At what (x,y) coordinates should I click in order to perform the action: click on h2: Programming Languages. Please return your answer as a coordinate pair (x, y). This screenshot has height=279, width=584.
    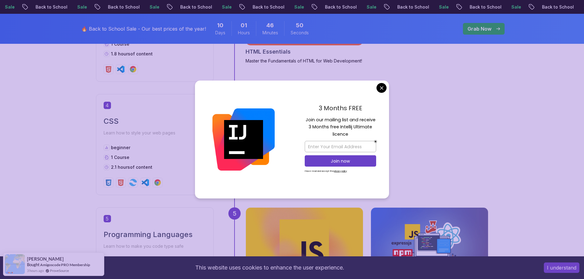
    Looking at the image, I should click on (155, 235).